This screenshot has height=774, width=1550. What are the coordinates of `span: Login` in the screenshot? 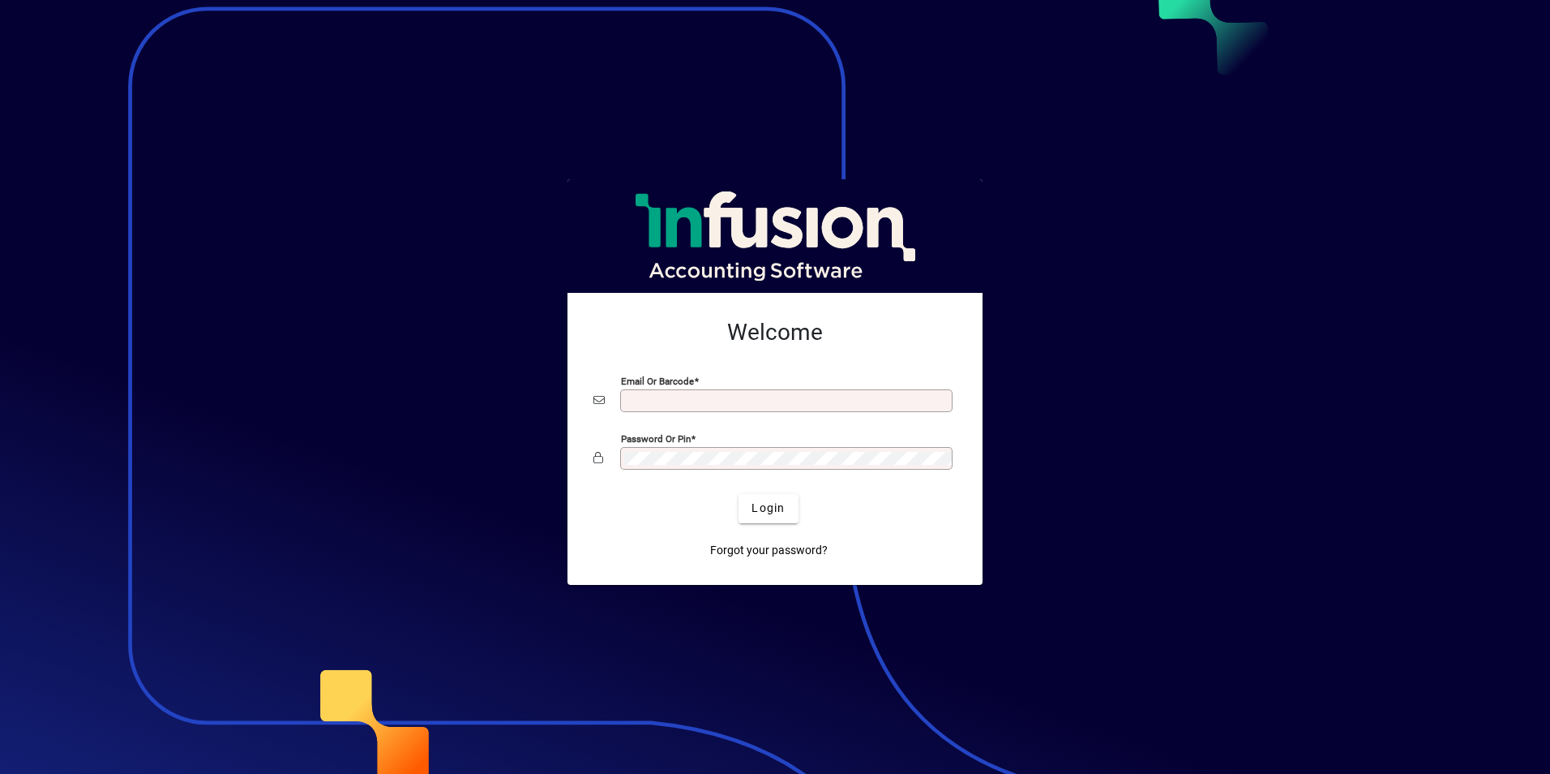 It's located at (768, 508).